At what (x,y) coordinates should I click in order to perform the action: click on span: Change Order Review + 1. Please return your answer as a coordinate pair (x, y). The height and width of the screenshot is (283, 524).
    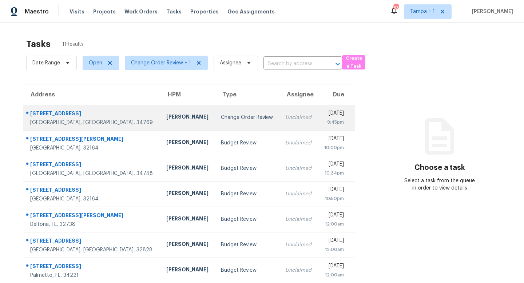
    Looking at the image, I should click on (161, 63).